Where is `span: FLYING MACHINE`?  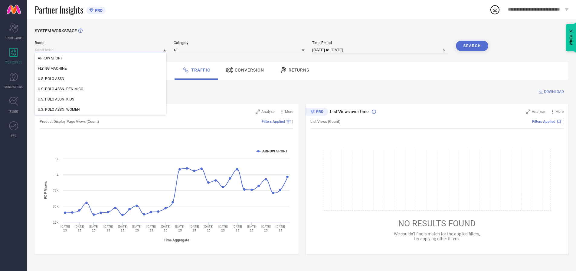 span: FLYING MACHINE is located at coordinates (52, 69).